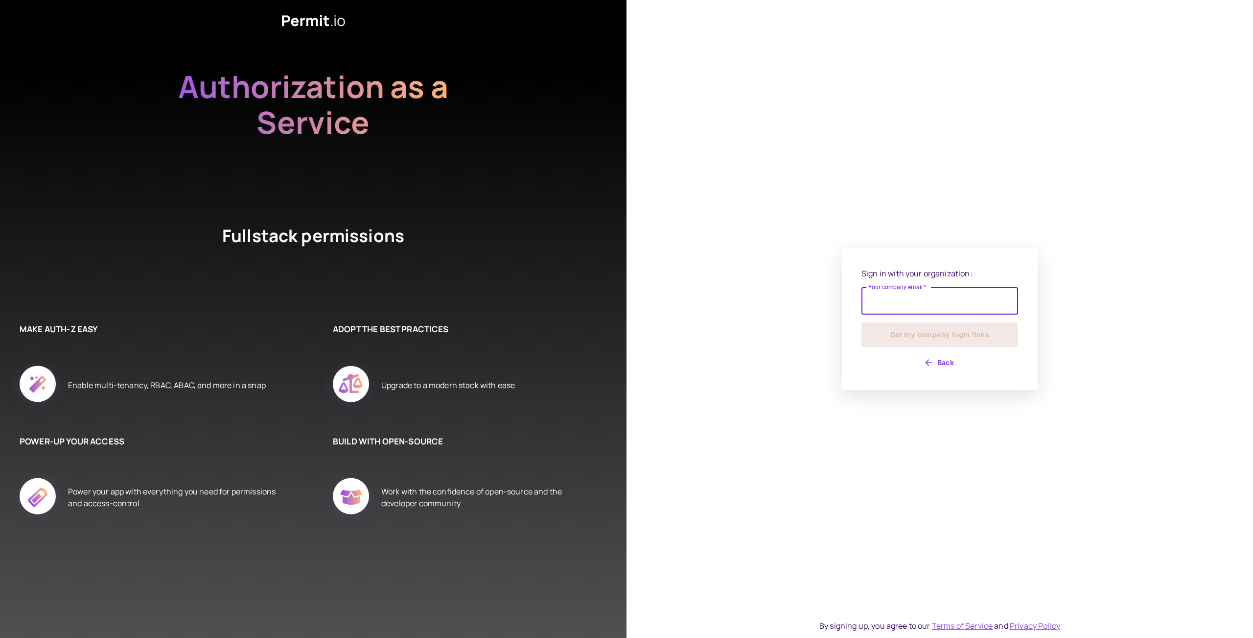  I want to click on h6: ADOPT THE BEST PRACTICES, so click(465, 329).